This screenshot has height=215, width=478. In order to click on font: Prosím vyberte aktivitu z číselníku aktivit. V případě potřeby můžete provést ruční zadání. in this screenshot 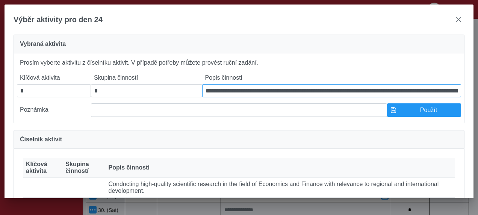, I will do `click(139, 62)`.